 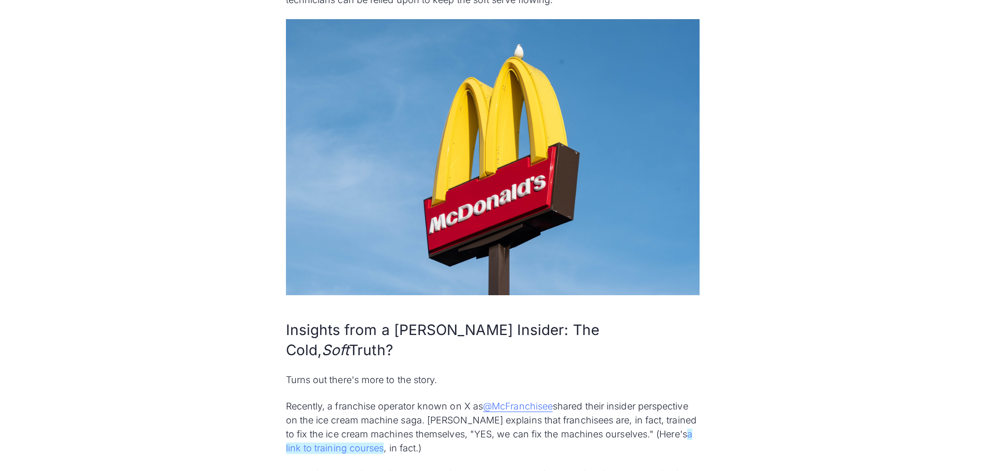 What do you see at coordinates (493, 427) in the screenshot?
I see `p: Recently, a franchise operator known on X as shared their insider perspective on the ice cream ma...` at bounding box center [493, 427].